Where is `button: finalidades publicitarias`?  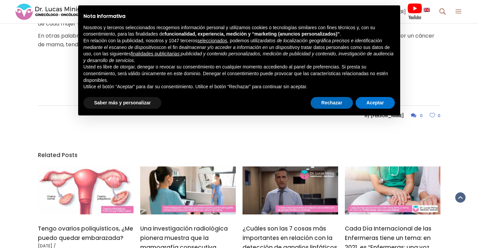
button: finalidades publicitarias is located at coordinates (155, 54).